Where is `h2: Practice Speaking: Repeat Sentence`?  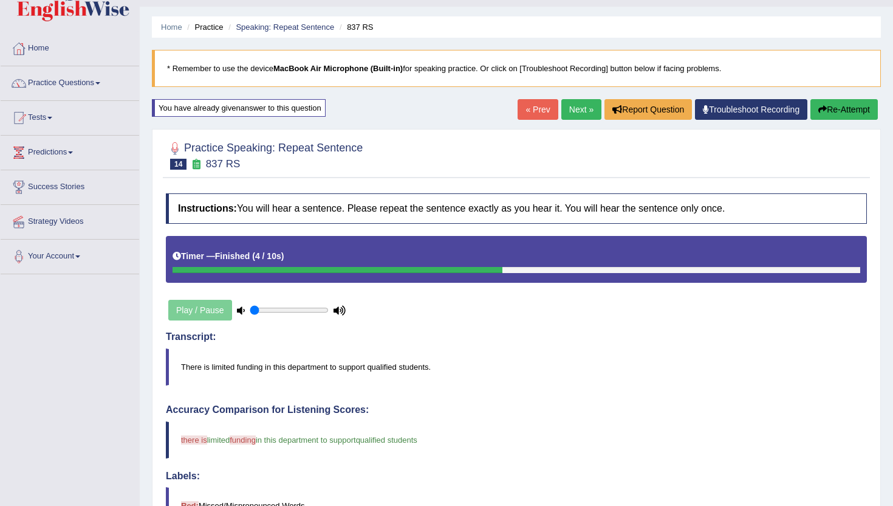 h2: Practice Speaking: Repeat Sentence is located at coordinates (264, 154).